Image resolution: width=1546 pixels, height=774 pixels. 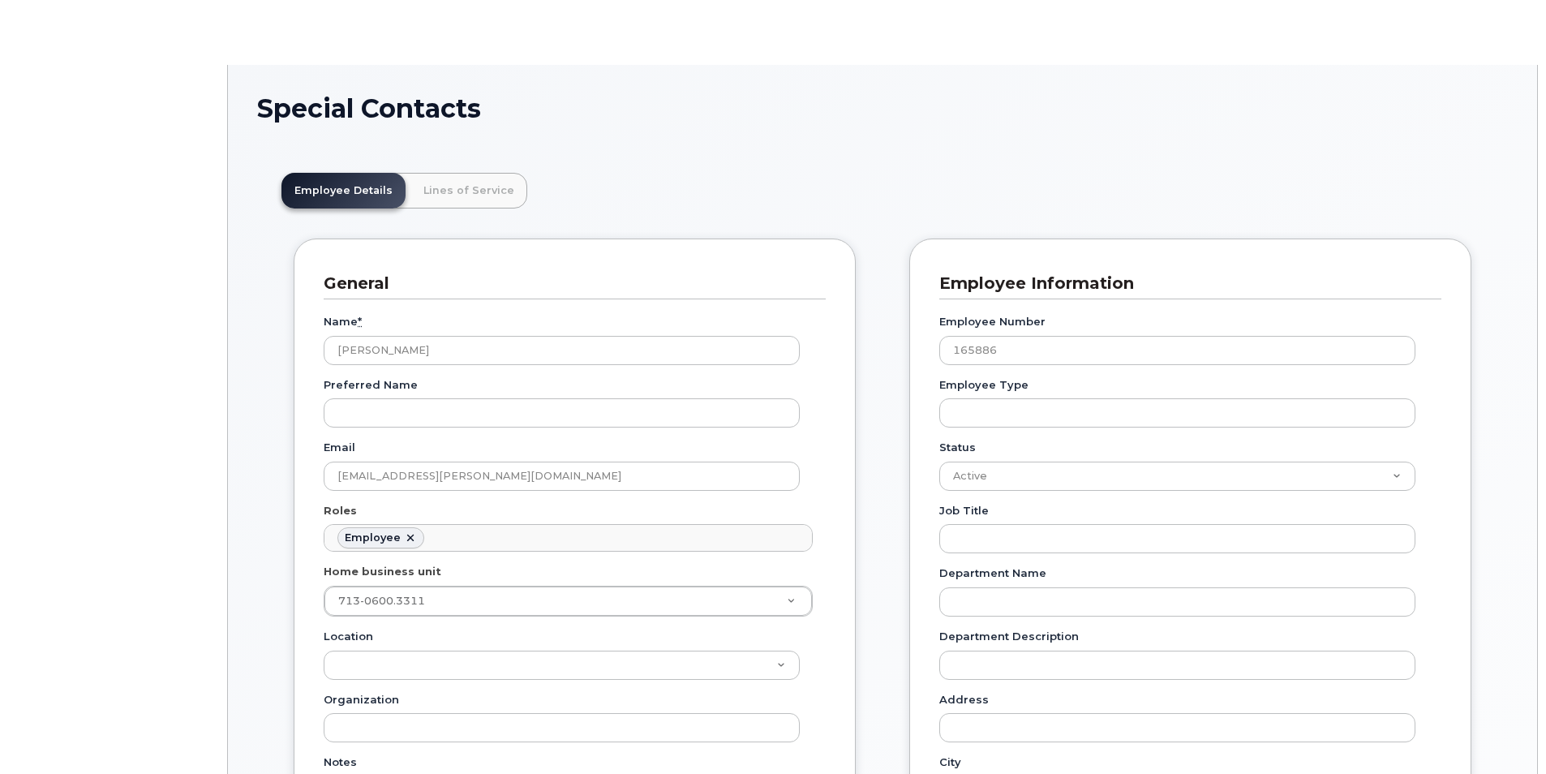 What do you see at coordinates (359, 321) in the screenshot?
I see `abbr: required` at bounding box center [359, 321].